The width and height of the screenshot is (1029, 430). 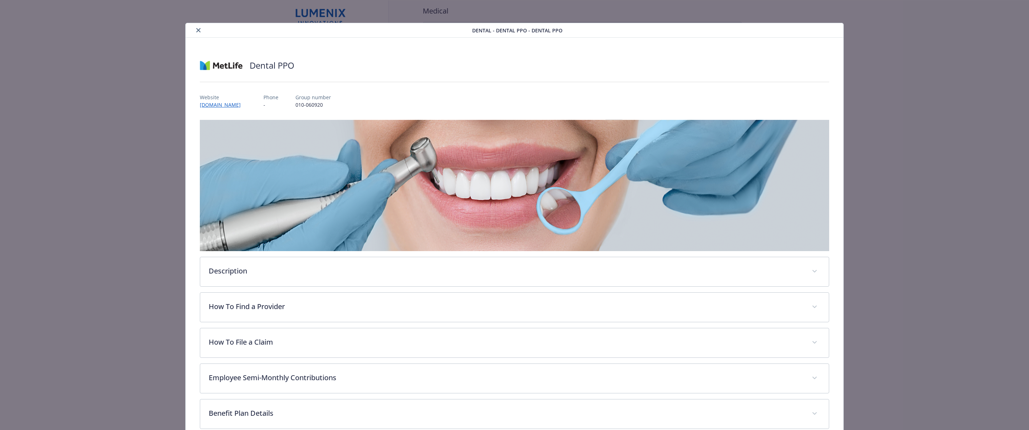 I want to click on span: Dental - Dental PPO - Dental PPO, so click(x=517, y=30).